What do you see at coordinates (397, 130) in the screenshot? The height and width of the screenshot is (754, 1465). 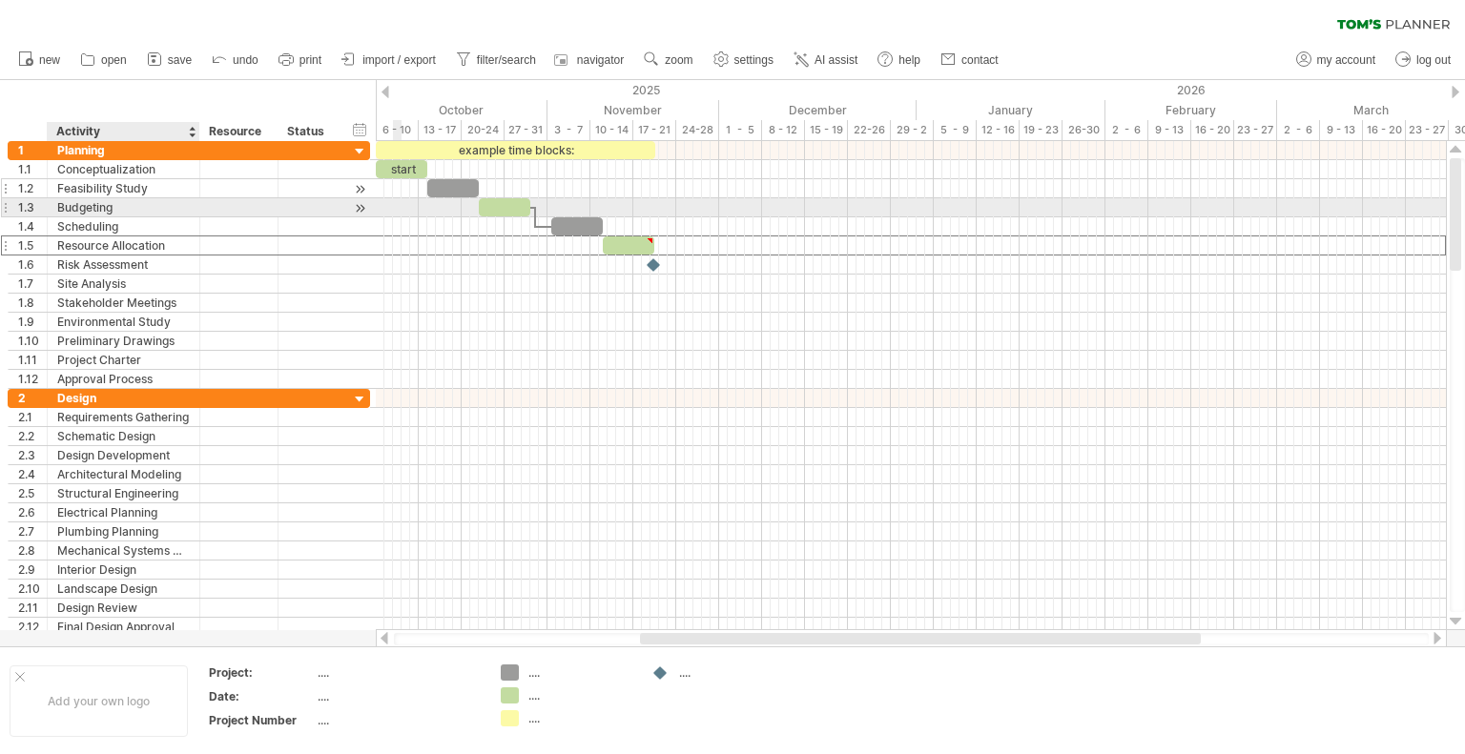 I see `div: 6 - 10` at bounding box center [397, 130].